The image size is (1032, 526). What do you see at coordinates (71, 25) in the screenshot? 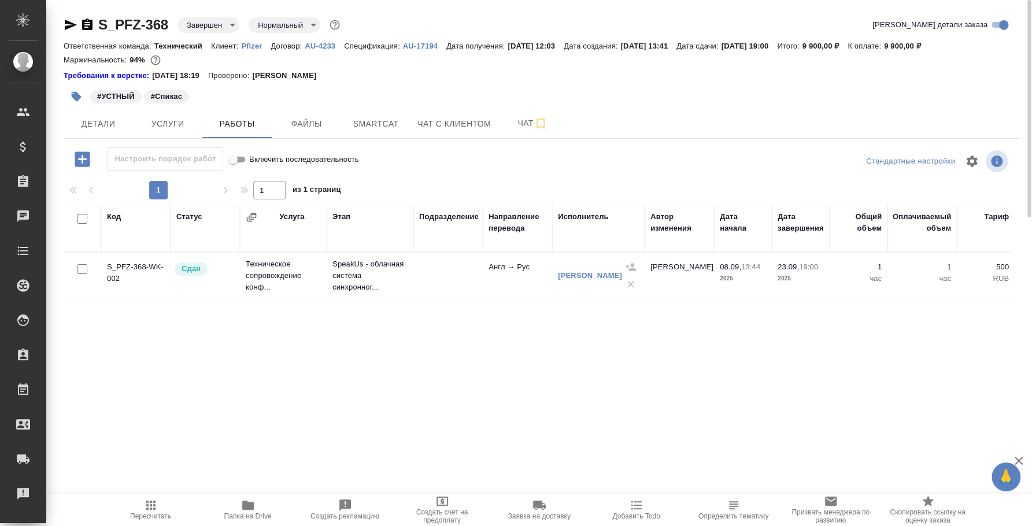
I see `button: Скопировать ссылку для ЯМессенджера` at bounding box center [71, 25].